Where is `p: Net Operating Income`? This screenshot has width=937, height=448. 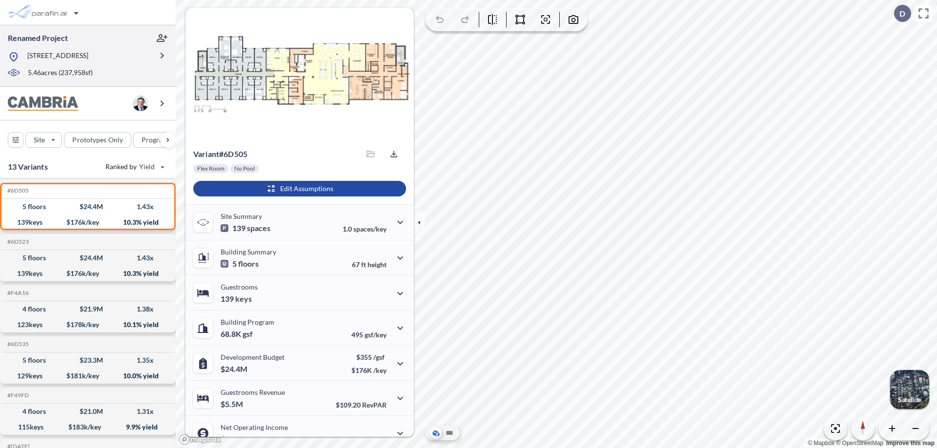 p: Net Operating Income is located at coordinates (254, 427).